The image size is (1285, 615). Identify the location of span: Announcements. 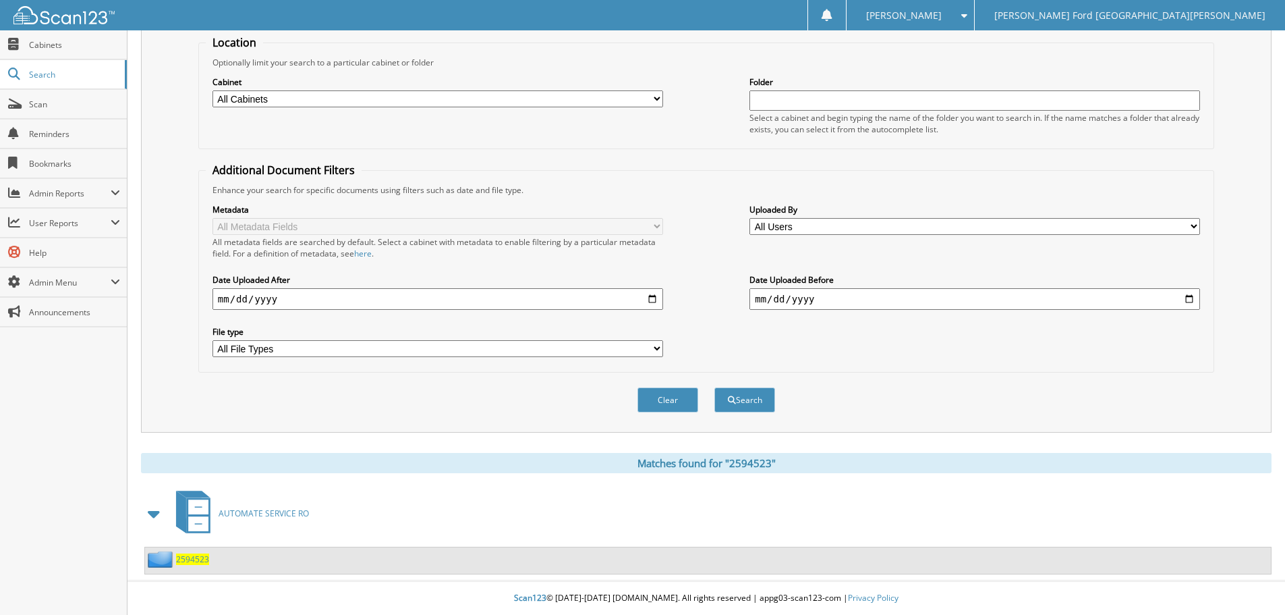
(74, 312).